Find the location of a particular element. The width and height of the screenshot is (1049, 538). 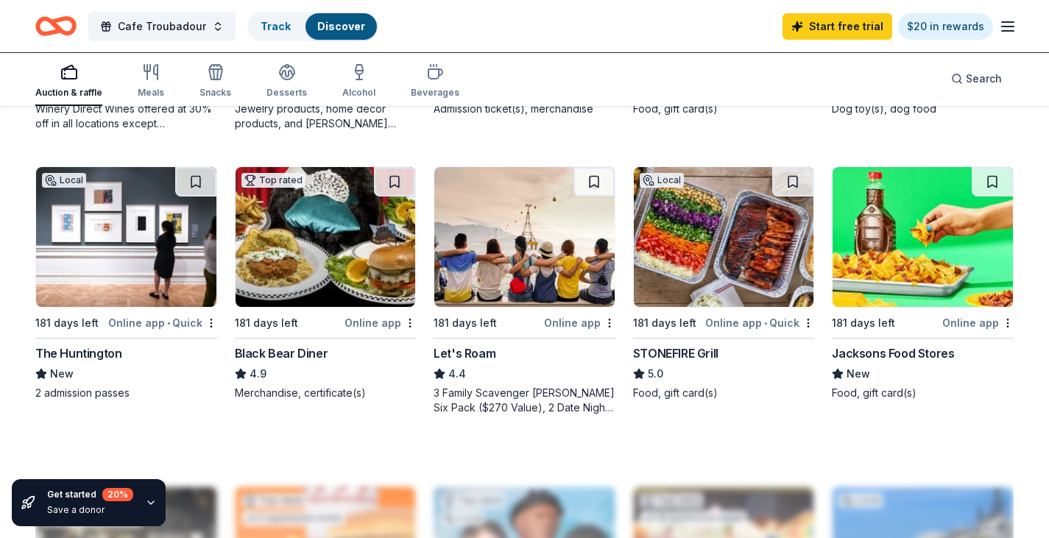

a: Image for STONEFIRE GrillLocal181 days leftOnline app•QuickSTONEFIRE Grill5.0Food, gift card(s) is located at coordinates (724, 284).